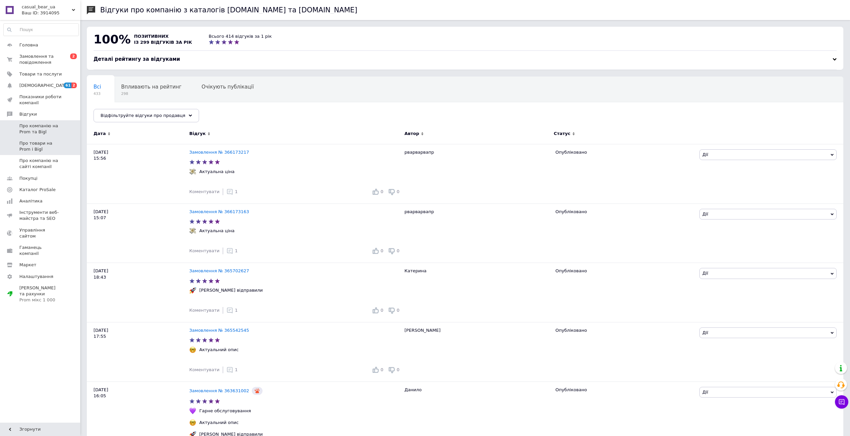 The height and width of the screenshot is (436, 850). Describe the element at coordinates (219, 271) in the screenshot. I see `a: Замовлення № 365702627` at that location.